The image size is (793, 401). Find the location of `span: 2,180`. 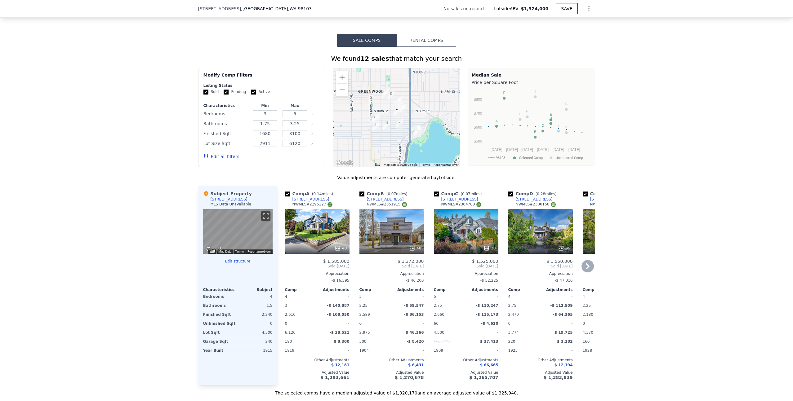

span: 2,180 is located at coordinates (588, 315).